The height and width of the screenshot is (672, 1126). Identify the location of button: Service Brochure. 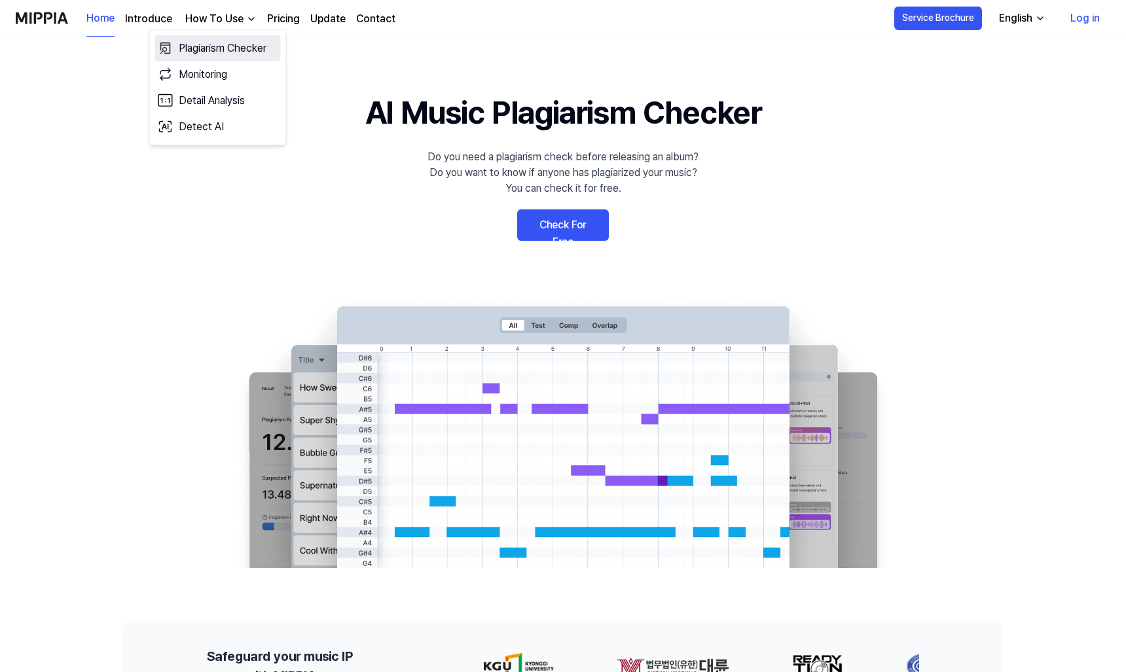
(938, 18).